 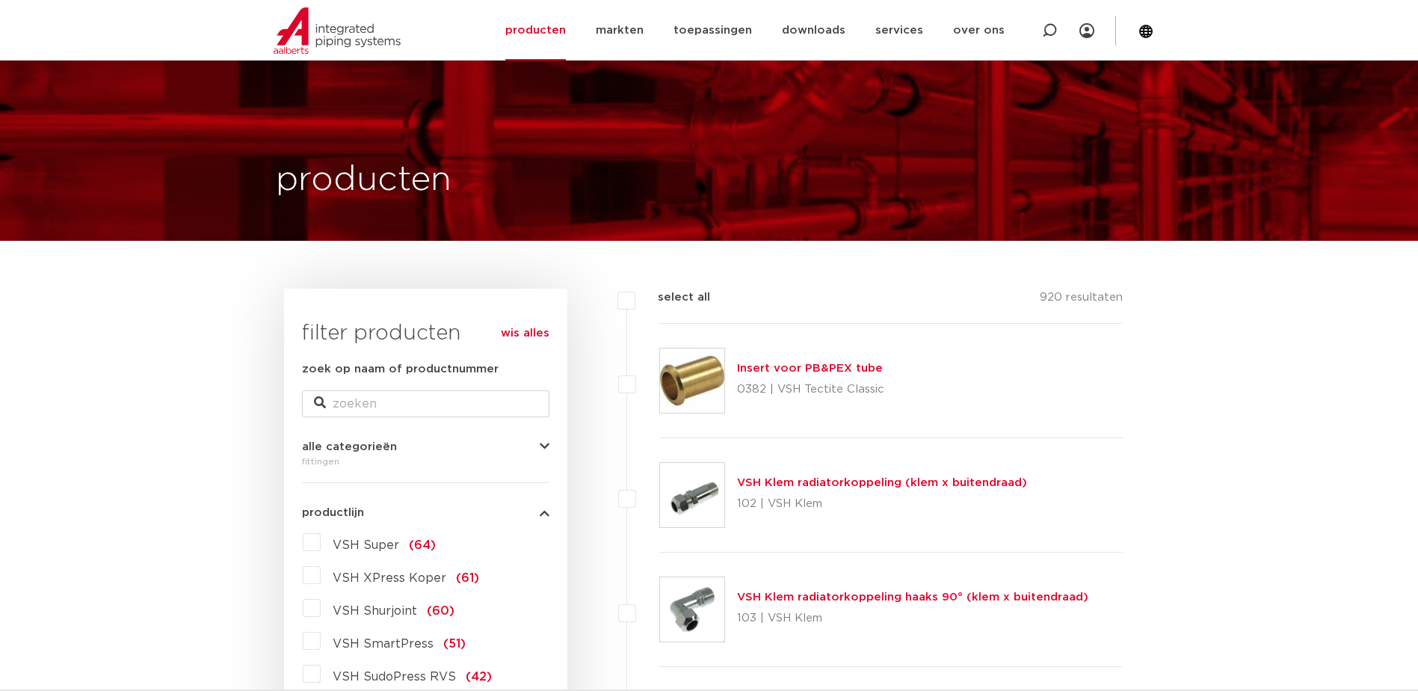 I want to click on a: VSH Klem radiatorkoppeling (klem x buitendraad), so click(x=882, y=482).